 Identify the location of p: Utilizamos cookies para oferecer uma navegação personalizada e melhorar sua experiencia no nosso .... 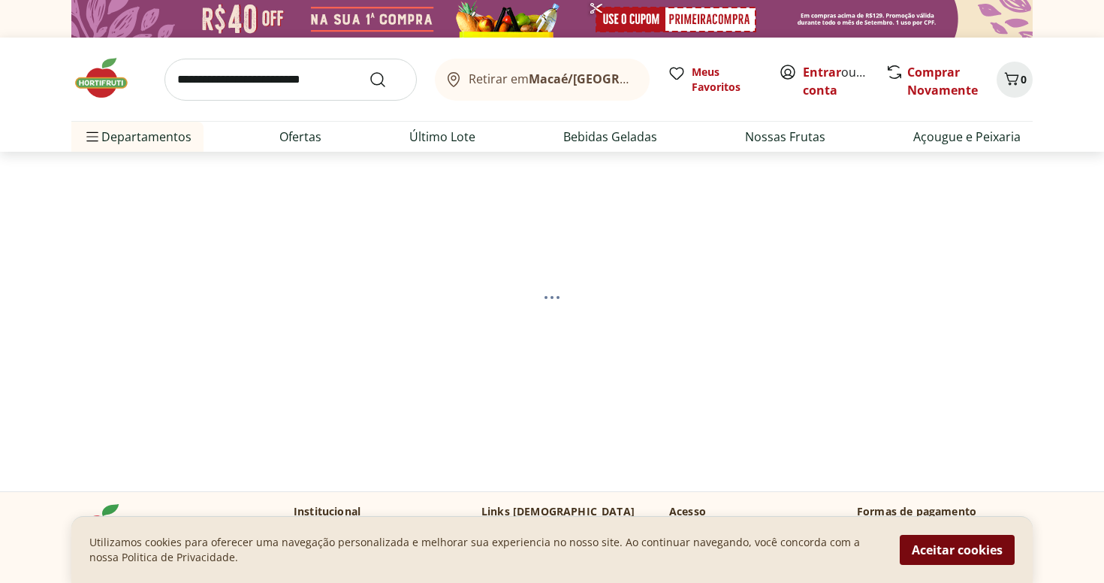
(485, 550).